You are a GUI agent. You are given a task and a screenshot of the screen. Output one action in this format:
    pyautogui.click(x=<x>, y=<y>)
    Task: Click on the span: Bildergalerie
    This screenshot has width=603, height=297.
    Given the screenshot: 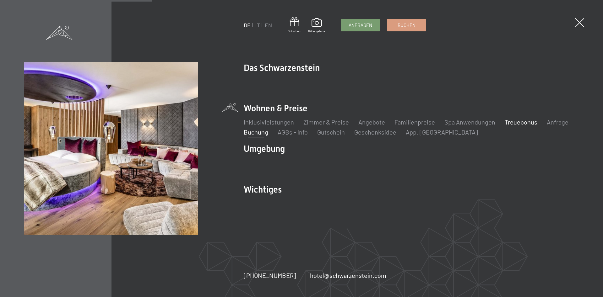 What is the action you would take?
    pyautogui.click(x=316, y=31)
    